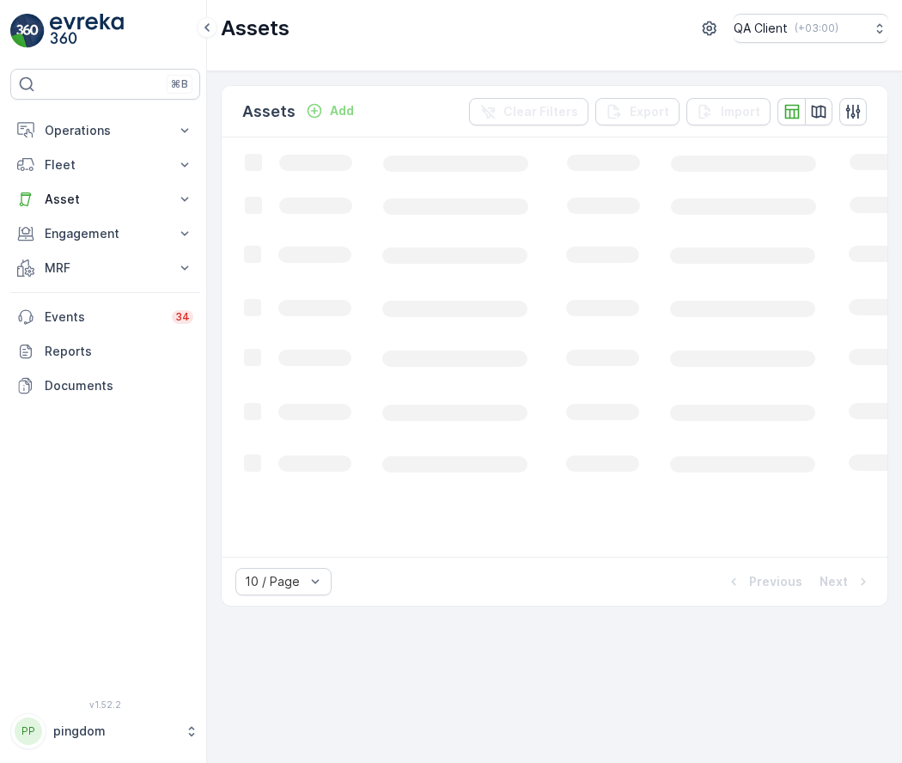  What do you see at coordinates (650, 112) in the screenshot?
I see `p: Export` at bounding box center [650, 112].